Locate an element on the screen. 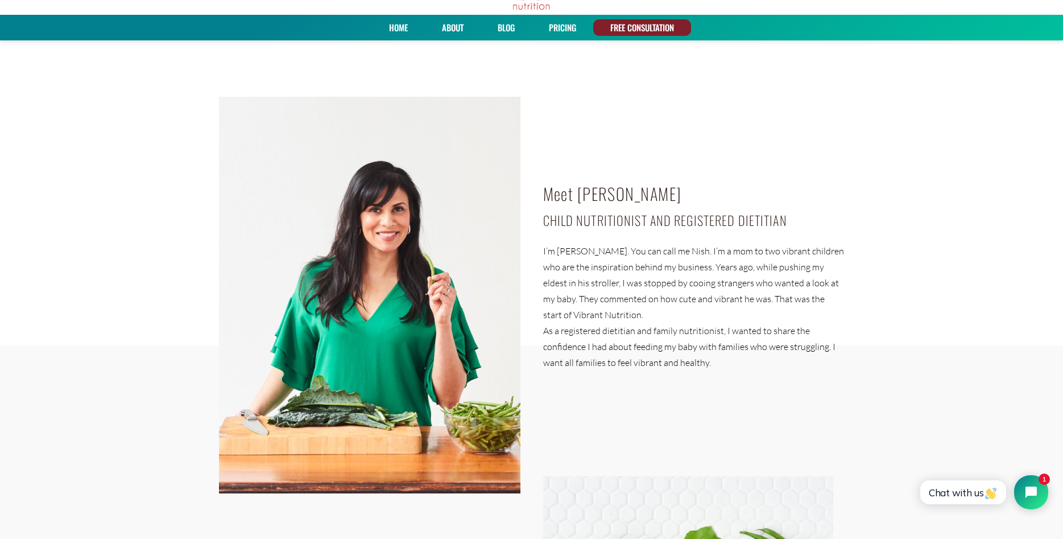  span: Chat with us is located at coordinates (55, 27).